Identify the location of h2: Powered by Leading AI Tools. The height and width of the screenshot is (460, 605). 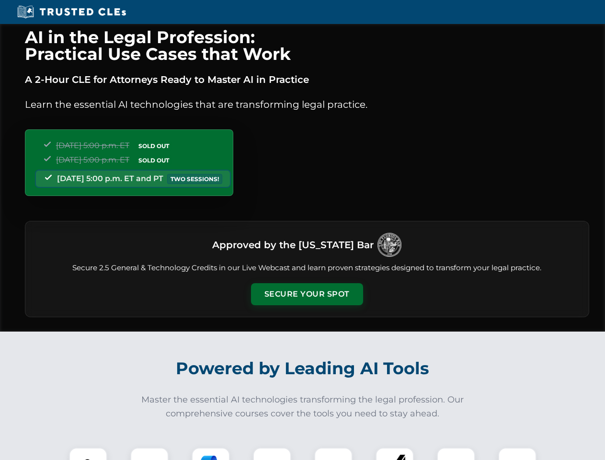
(303, 368).